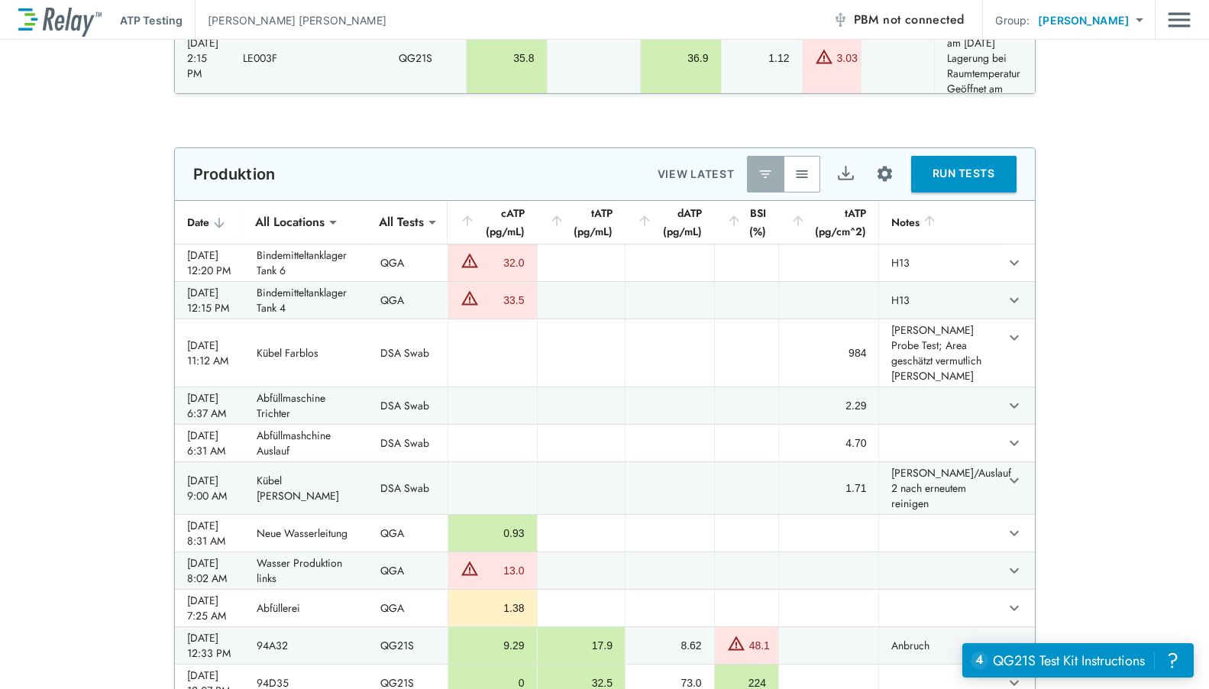 Image resolution: width=1209 pixels, height=689 pixels. I want to click on td: Neue Wasserleitung, so click(306, 533).